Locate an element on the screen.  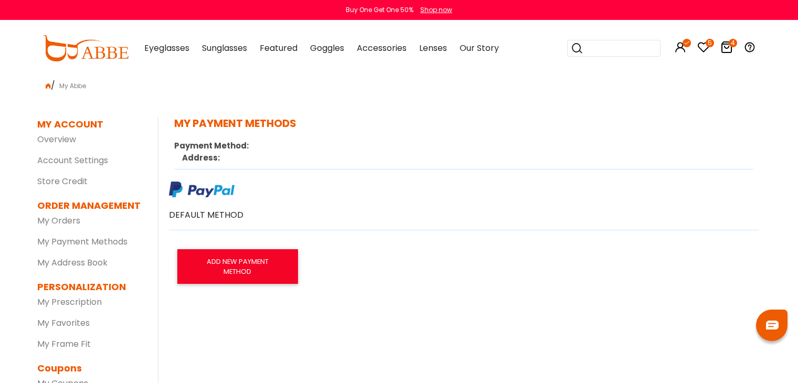
span: Sunglasses is located at coordinates (225, 48).